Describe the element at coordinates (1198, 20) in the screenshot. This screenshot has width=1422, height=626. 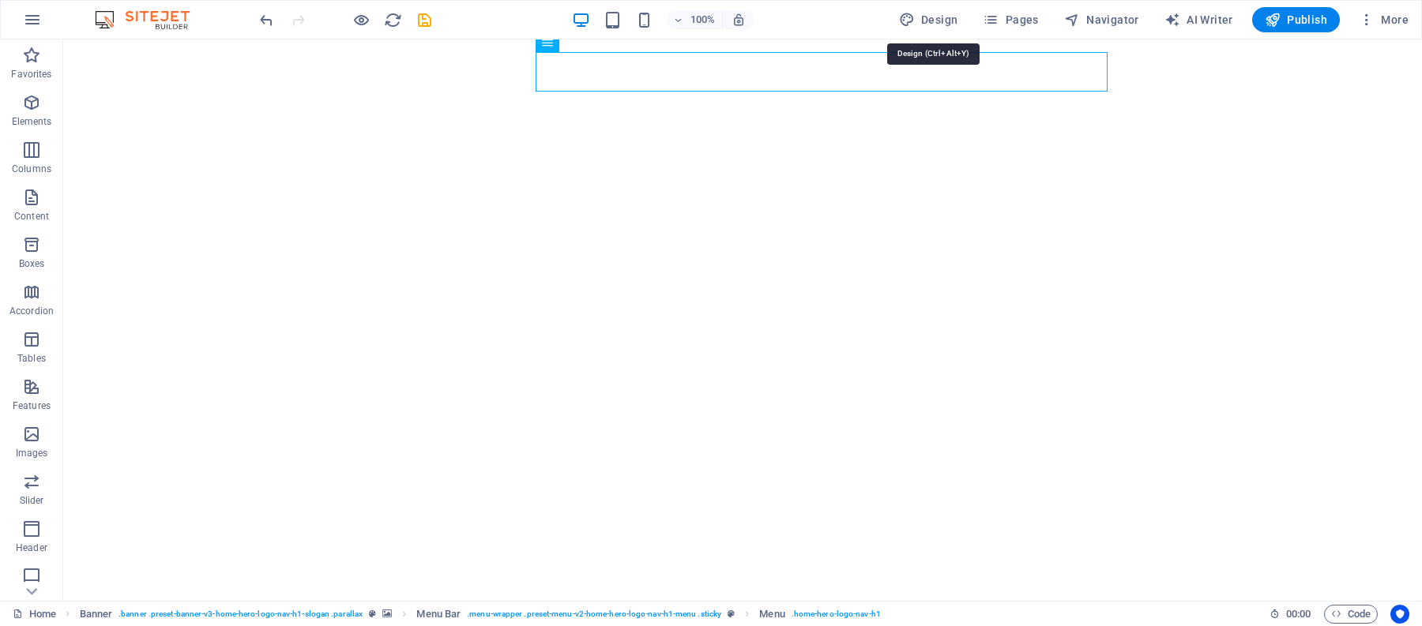
I see `button: AI Writer` at that location.